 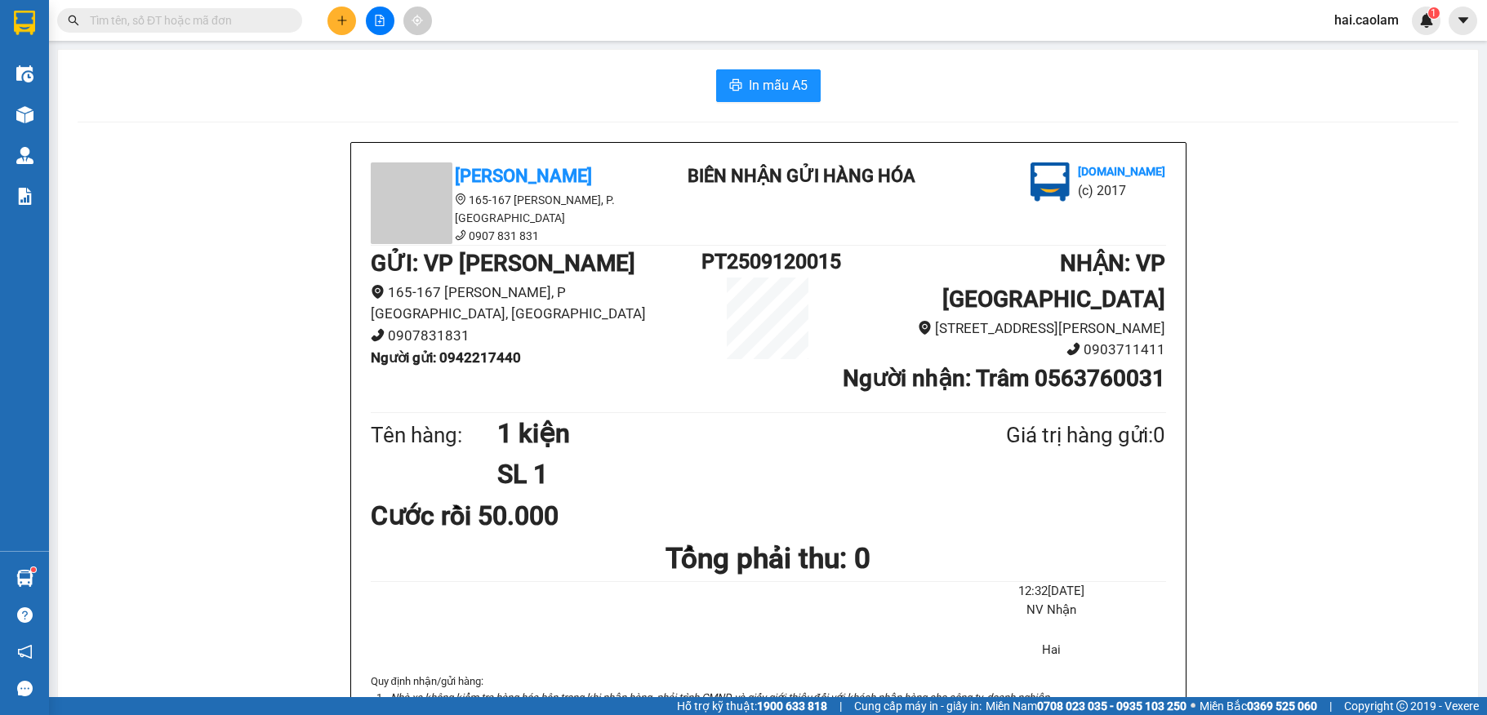 What do you see at coordinates (1402, 706) in the screenshot?
I see `span: copyright` at bounding box center [1402, 706].